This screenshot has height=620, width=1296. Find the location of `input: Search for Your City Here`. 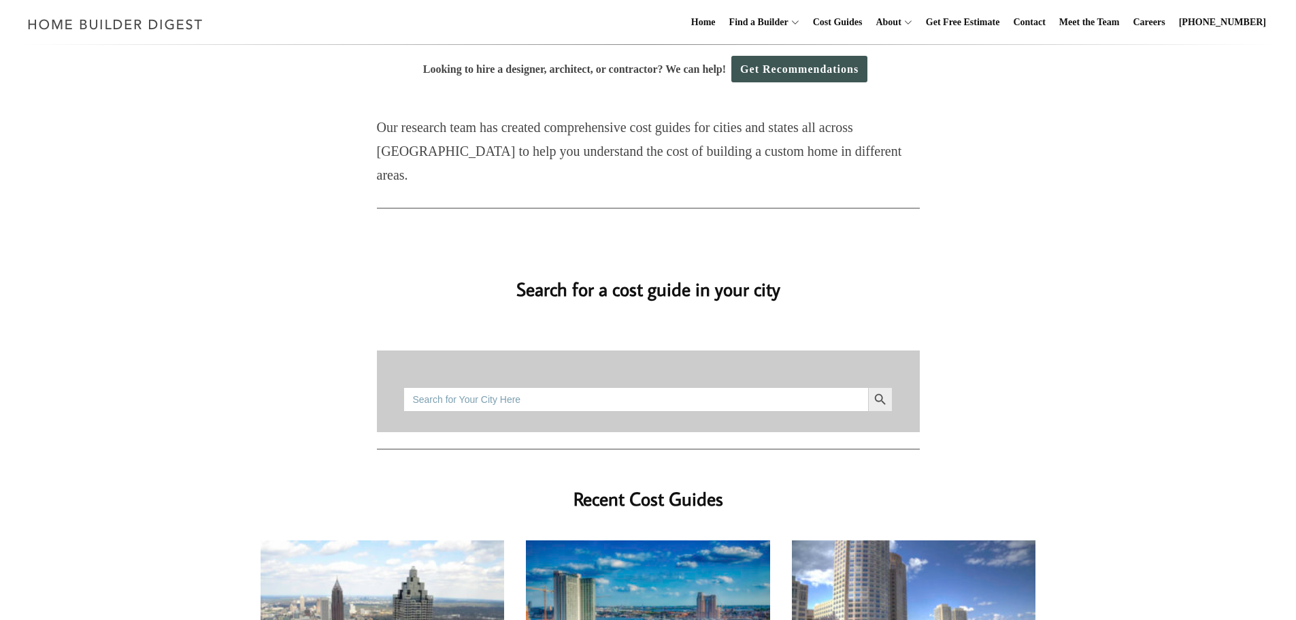

input: Search for Your City Here is located at coordinates (635, 399).